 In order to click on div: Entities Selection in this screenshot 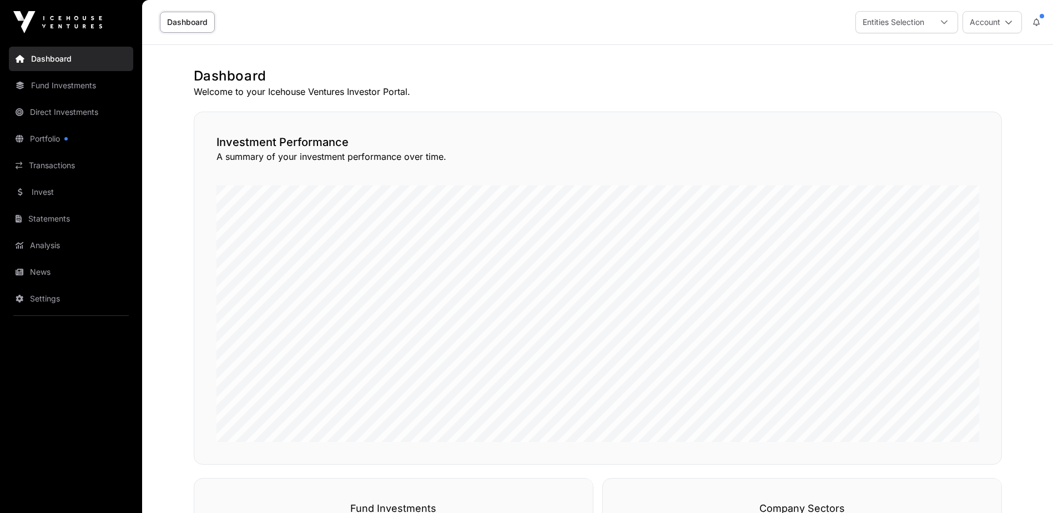, I will do `click(893, 22)`.